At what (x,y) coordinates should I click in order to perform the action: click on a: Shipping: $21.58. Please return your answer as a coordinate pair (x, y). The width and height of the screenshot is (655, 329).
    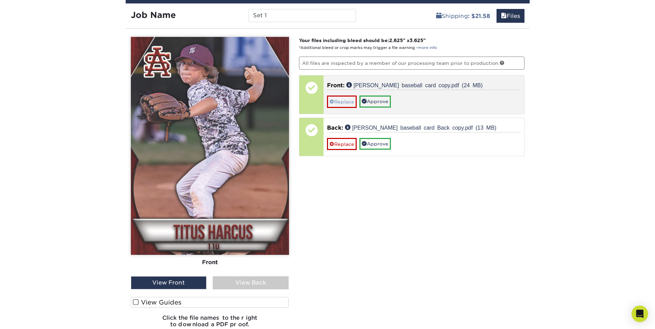
    Looking at the image, I should click on (463, 16).